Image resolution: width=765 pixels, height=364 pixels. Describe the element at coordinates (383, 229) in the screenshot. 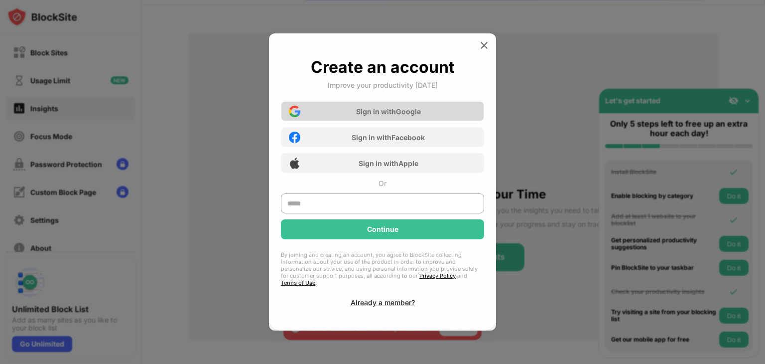

I see `div: Continue` at that location.